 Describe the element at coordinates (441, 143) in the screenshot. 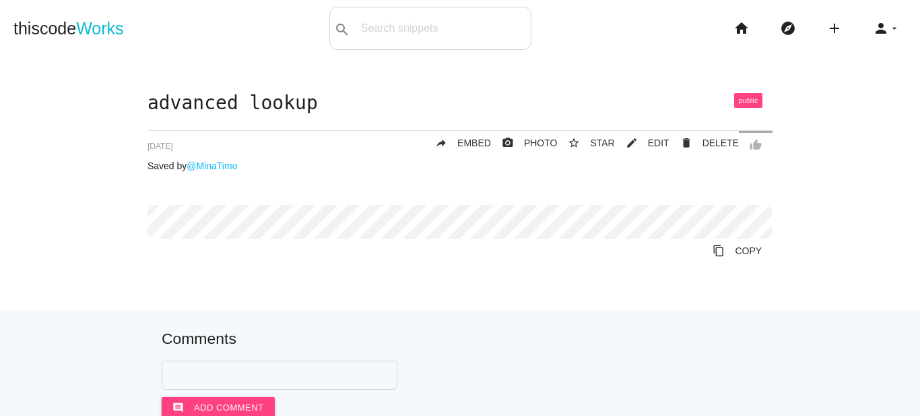

I see `i: reply` at that location.